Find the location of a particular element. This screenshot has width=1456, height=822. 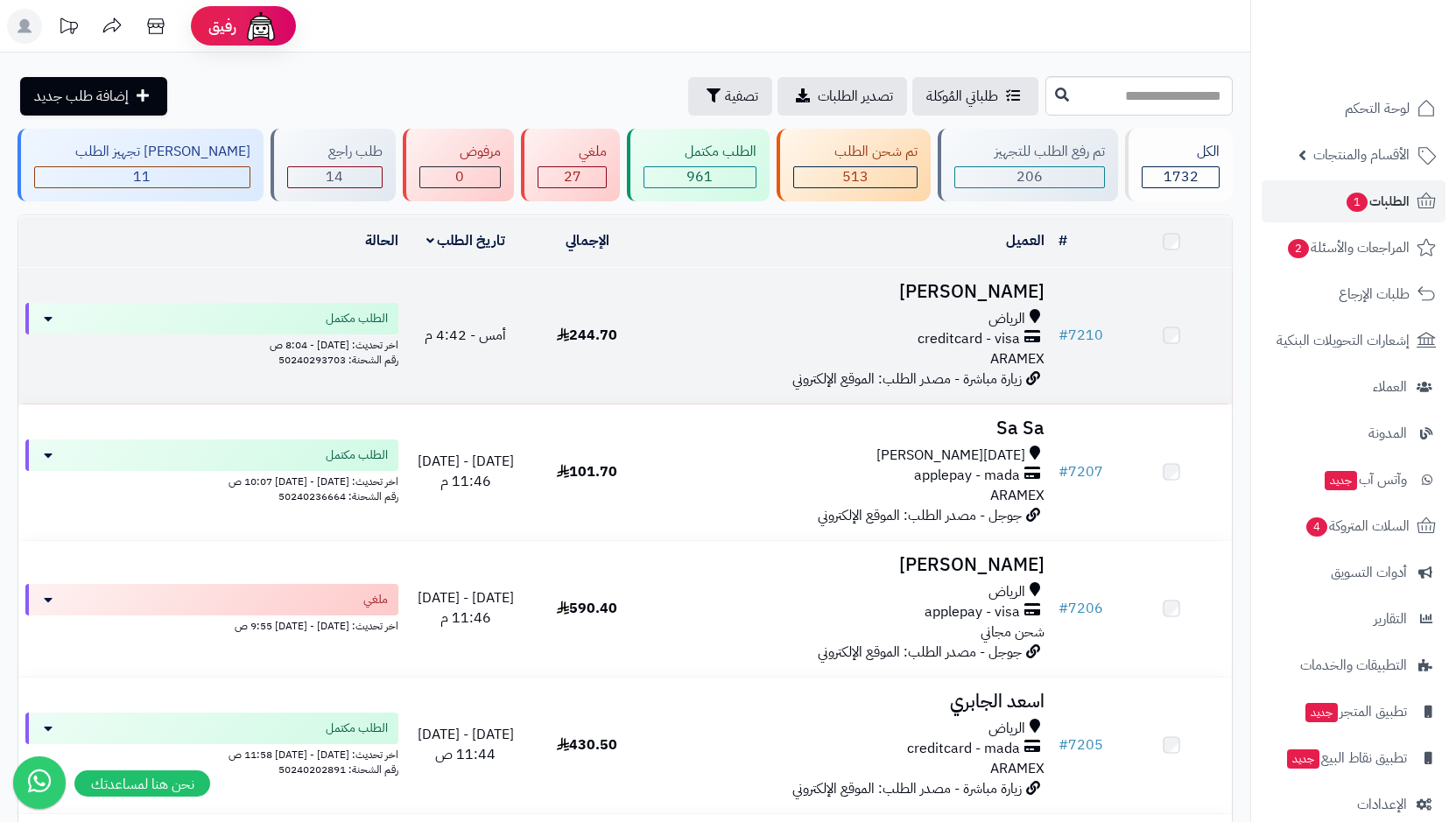

a: تحديثات المنصة is located at coordinates (68, 28).